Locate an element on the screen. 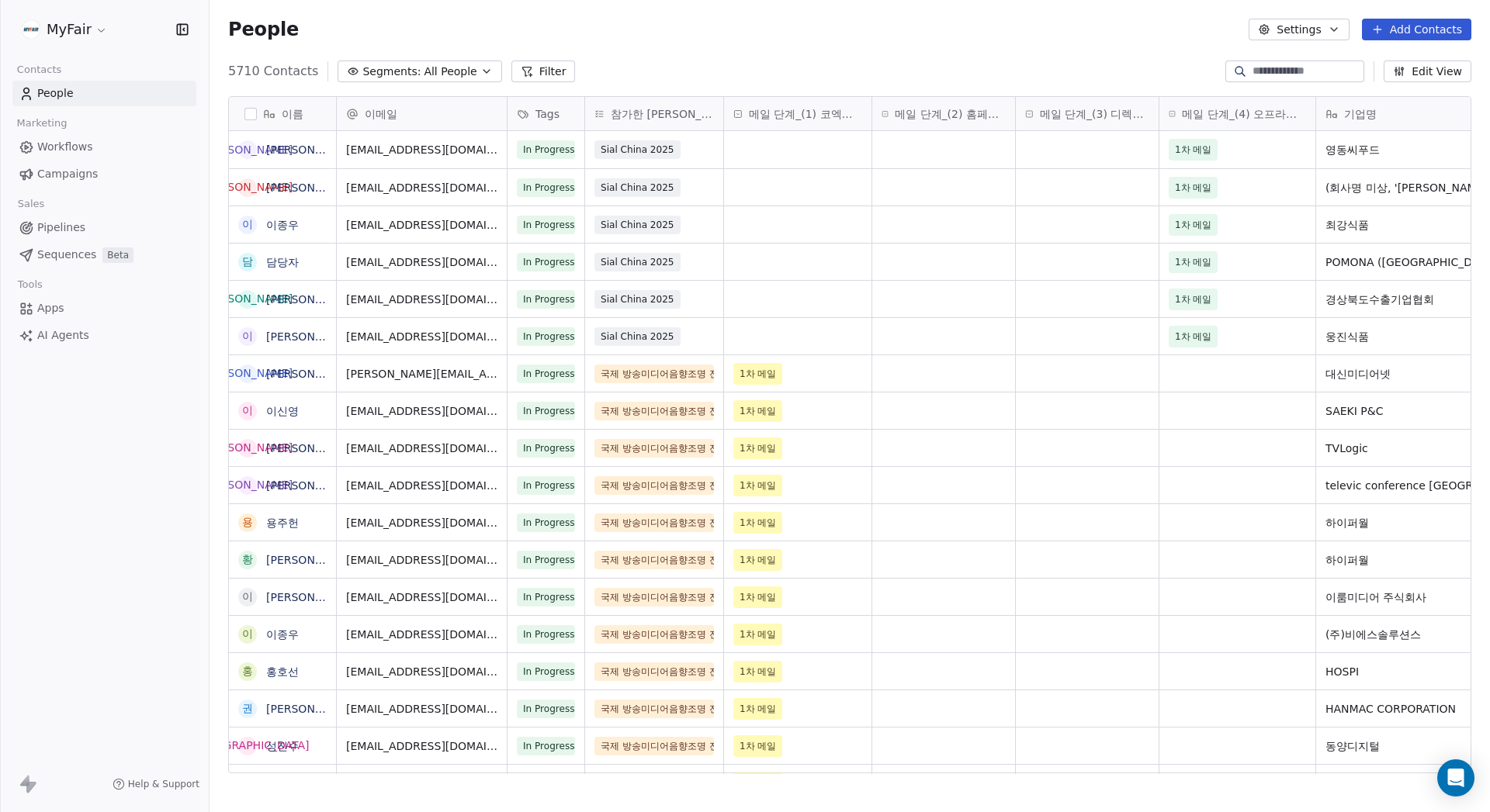 This screenshot has height=812, width=1490. span: 메일 단계_(2) 홈페이지, 명단 리드 수집 is located at coordinates (950, 114).